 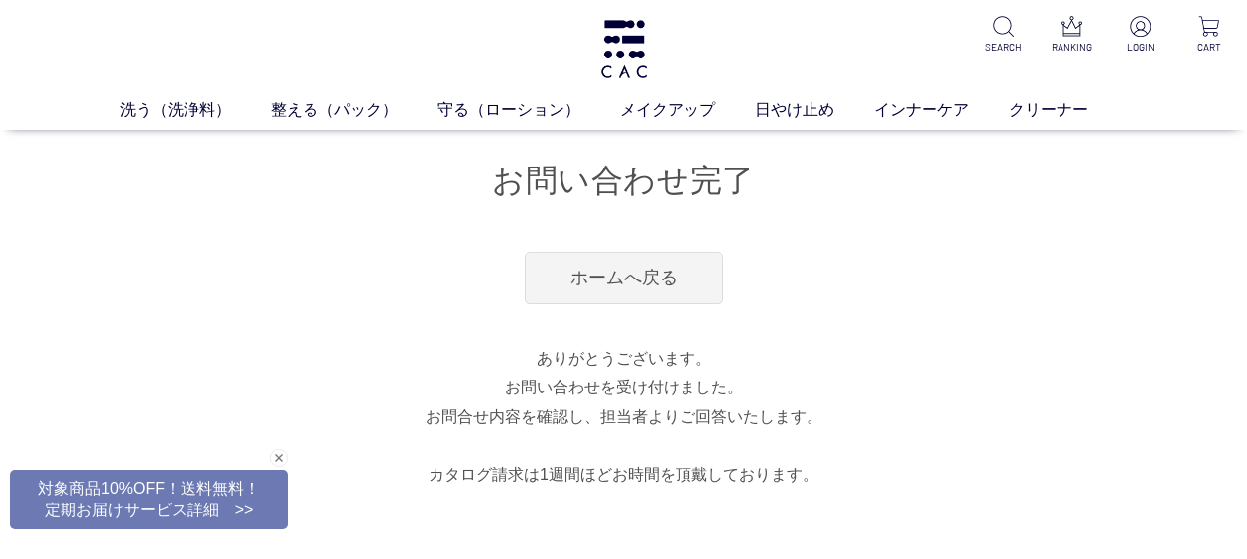 I want to click on p: RANKING, so click(x=1072, y=47).